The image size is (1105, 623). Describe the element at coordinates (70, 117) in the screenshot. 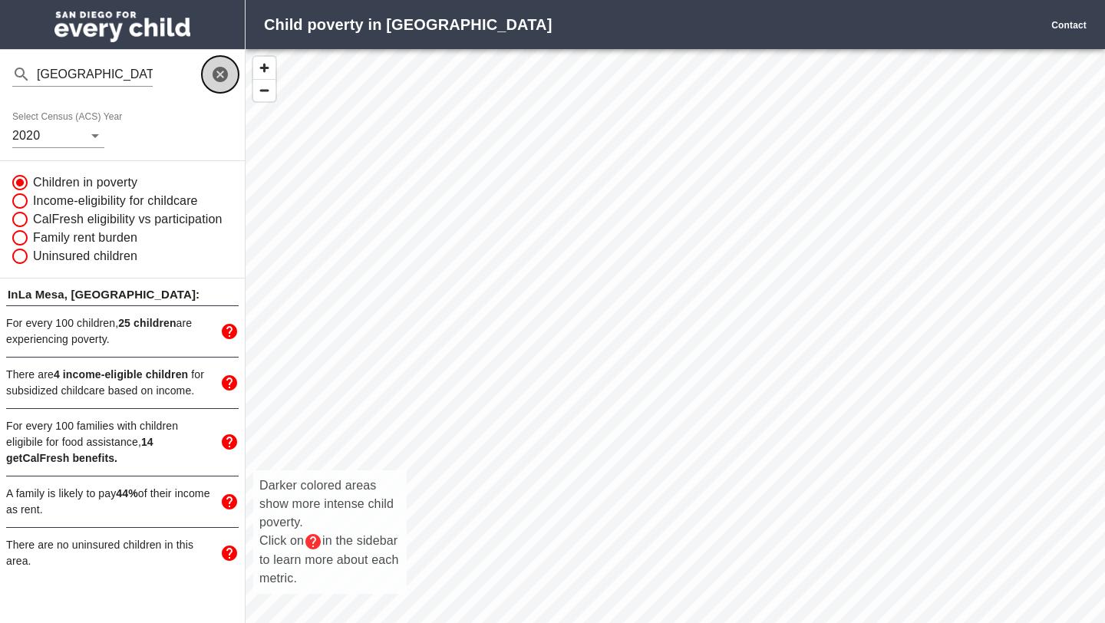

I see `label: Select Census (ACS) Year` at that location.